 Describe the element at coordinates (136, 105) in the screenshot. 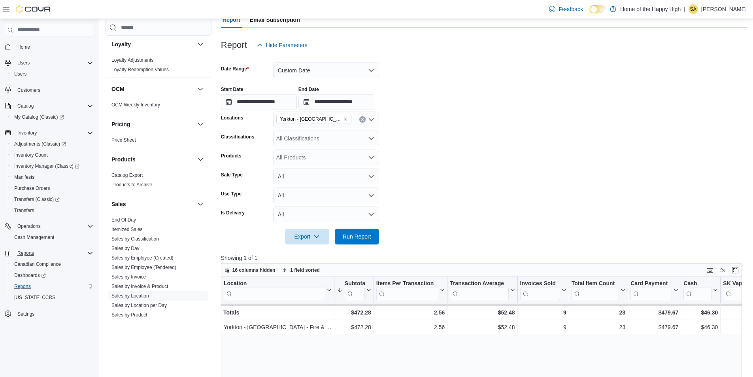

I see `a: OCM Weekly Inventory` at that location.